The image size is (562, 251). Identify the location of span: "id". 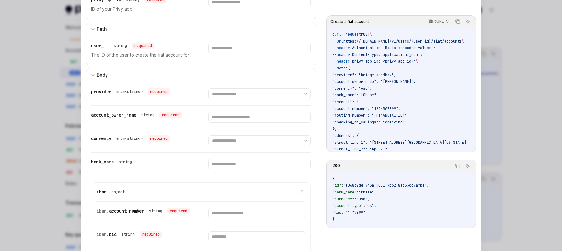
(337, 186).